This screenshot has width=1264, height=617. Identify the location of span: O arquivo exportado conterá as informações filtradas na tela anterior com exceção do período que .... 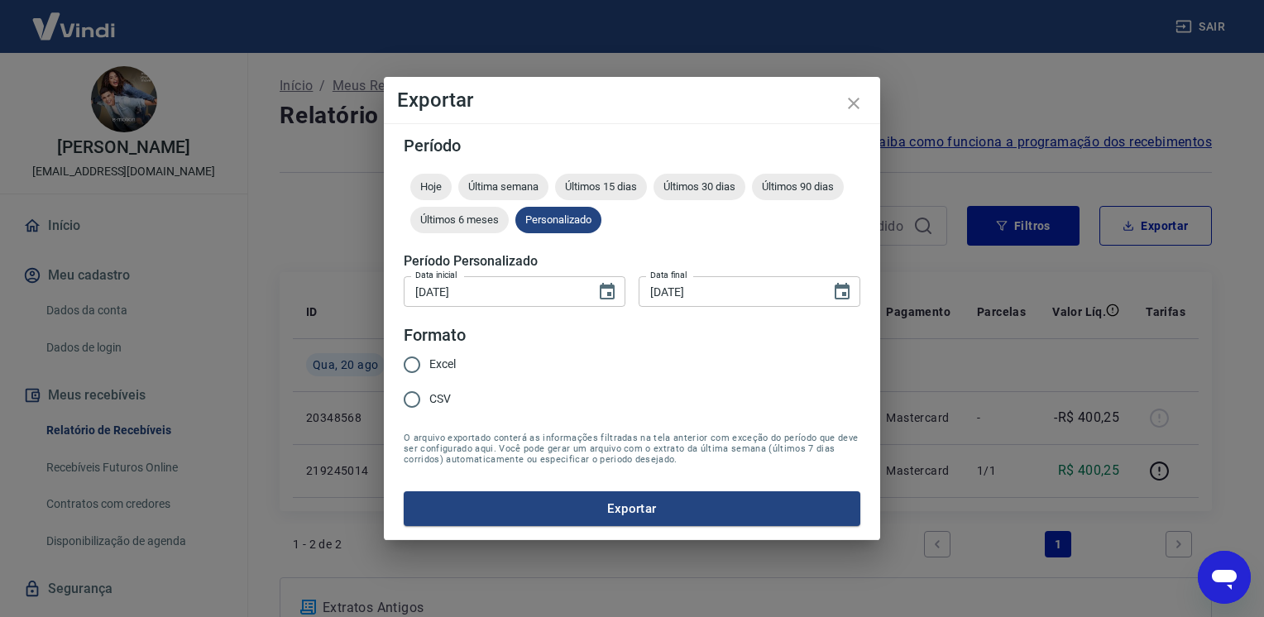
(632, 448).